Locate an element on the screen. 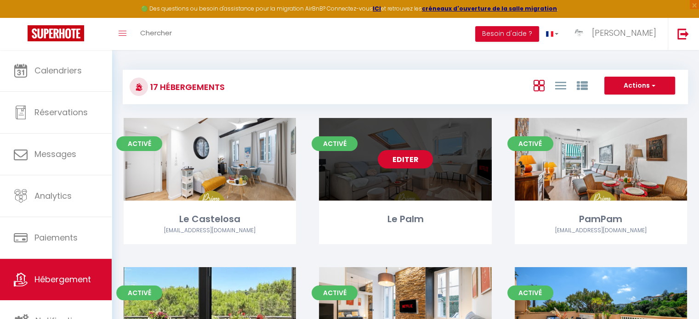 Image resolution: width=699 pixels, height=319 pixels. div: Le Palm is located at coordinates (405, 219).